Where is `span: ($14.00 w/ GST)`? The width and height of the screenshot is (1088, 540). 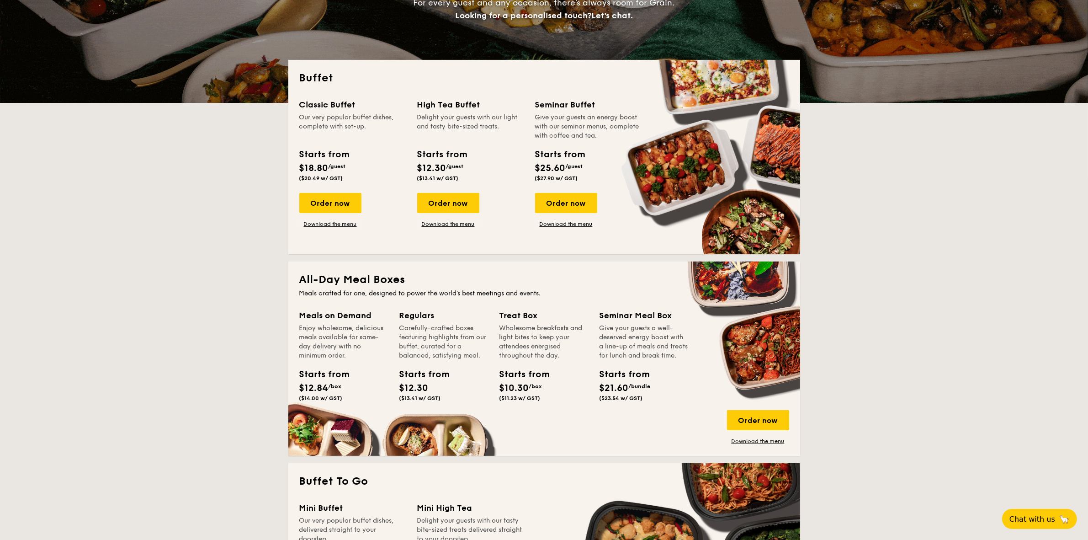 span: ($14.00 w/ GST) is located at coordinates (321, 398).